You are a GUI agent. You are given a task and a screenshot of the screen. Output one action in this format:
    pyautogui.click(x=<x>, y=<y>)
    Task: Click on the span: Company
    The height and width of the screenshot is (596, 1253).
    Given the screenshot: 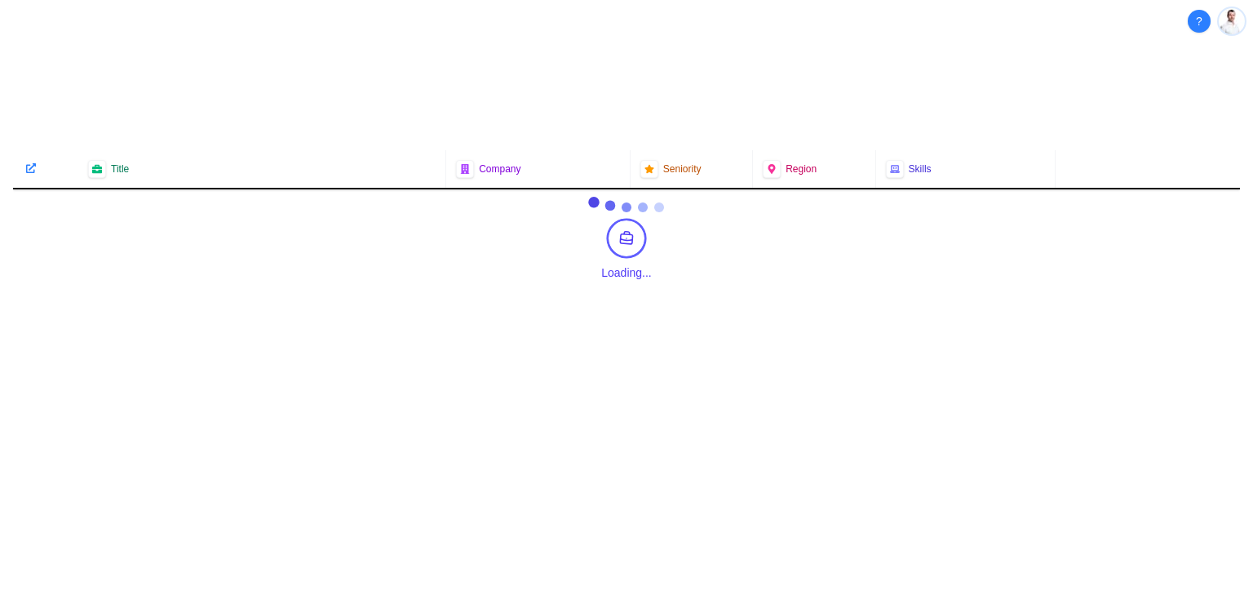 What is the action you would take?
    pyautogui.click(x=499, y=169)
    